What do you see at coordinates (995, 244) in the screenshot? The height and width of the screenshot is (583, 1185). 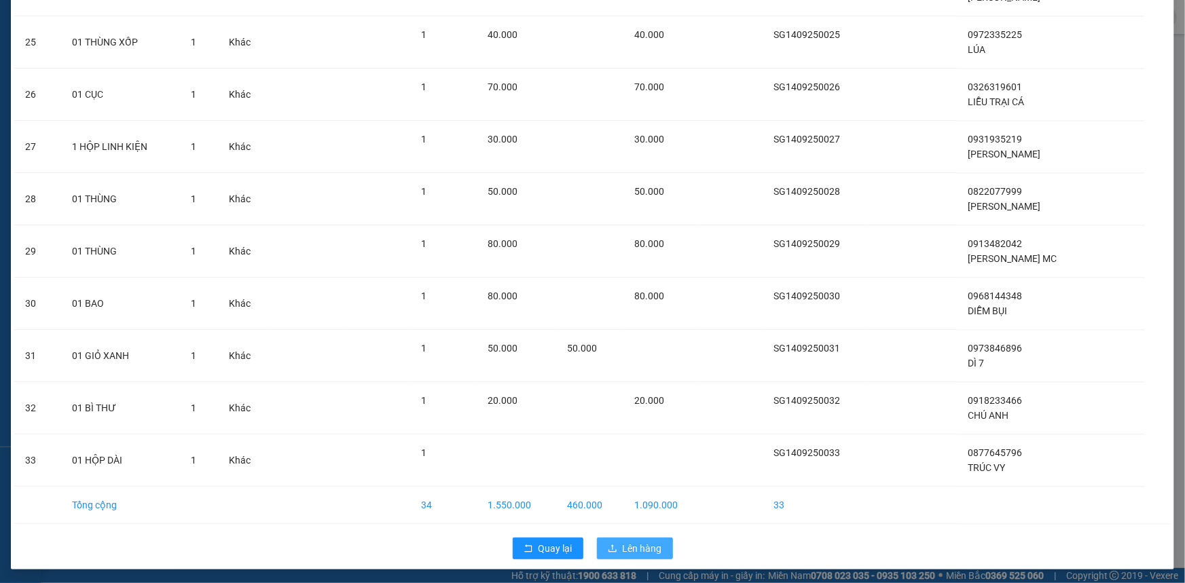 I see `span: 0913482042` at bounding box center [995, 244].